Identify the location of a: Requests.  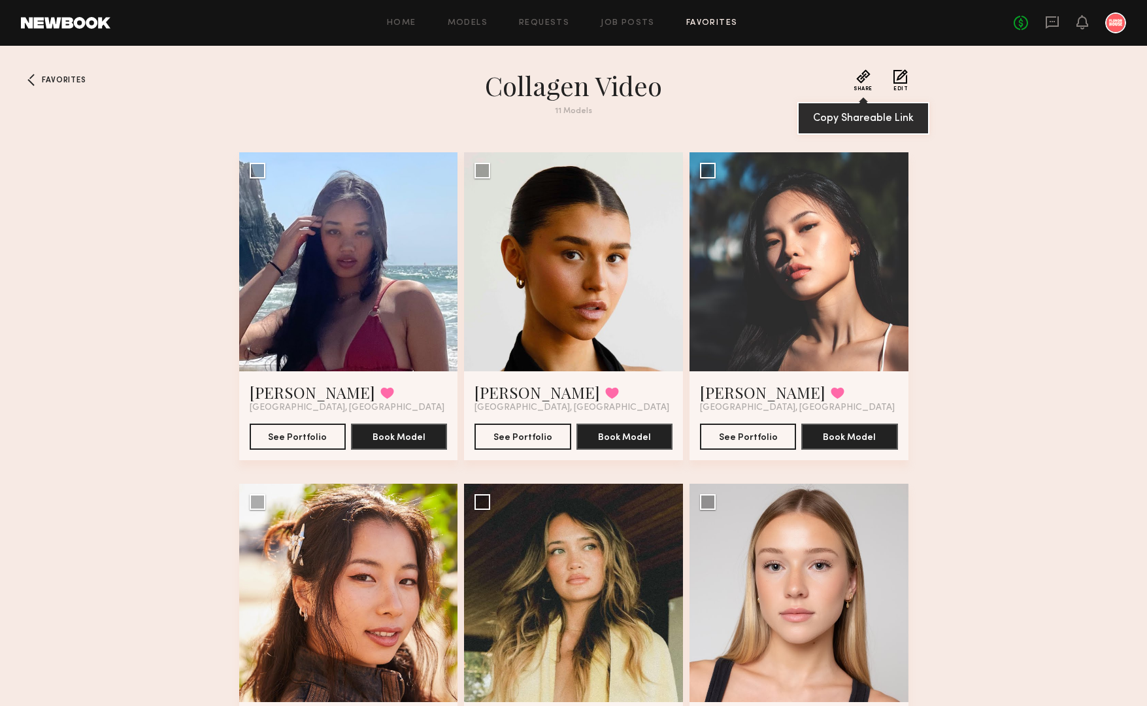
(544, 23).